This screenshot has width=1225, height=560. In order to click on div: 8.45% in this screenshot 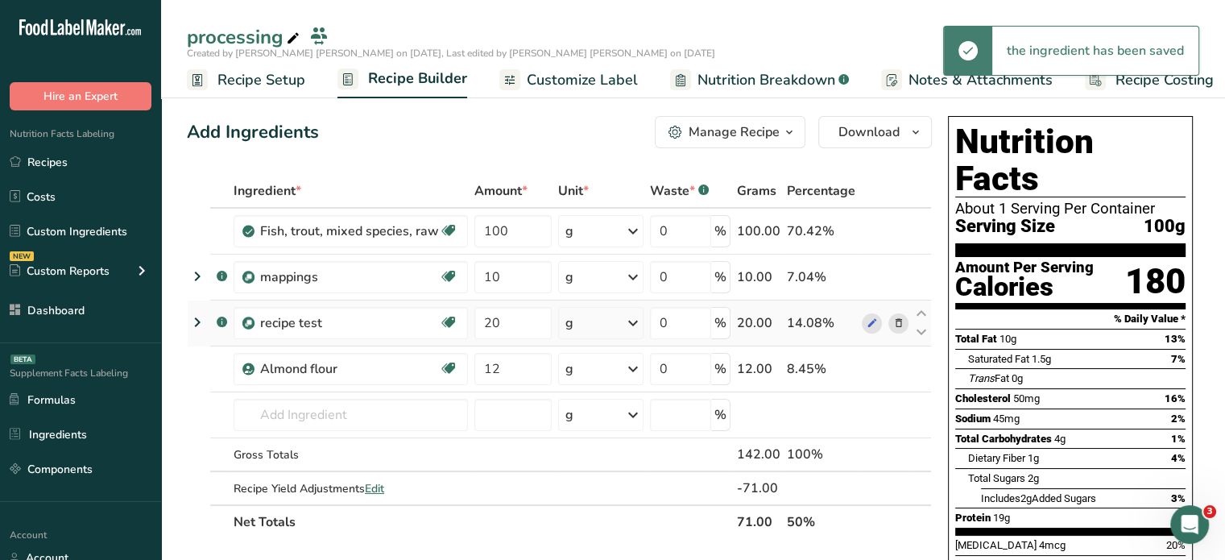, I will do `click(821, 369)`.